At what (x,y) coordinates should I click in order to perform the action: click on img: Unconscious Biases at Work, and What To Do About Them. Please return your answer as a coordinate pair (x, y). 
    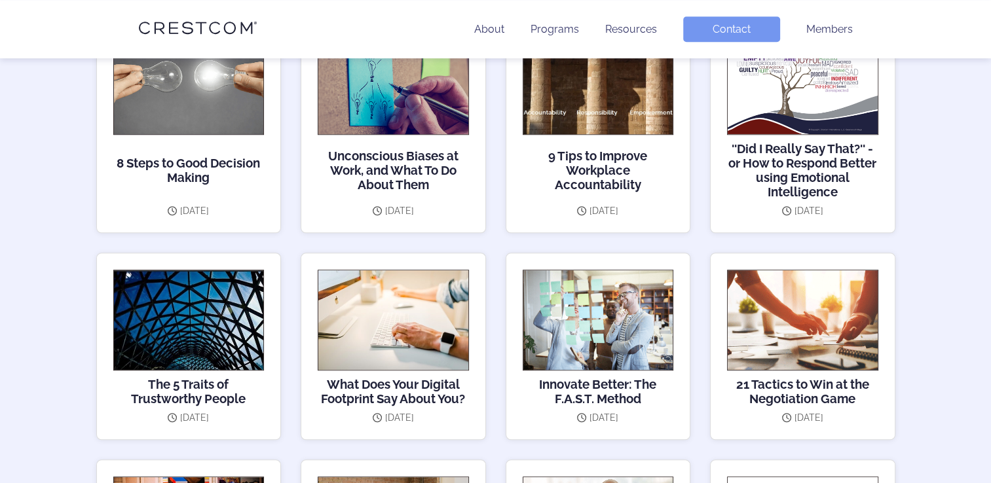
    Looking at the image, I should click on (393, 84).